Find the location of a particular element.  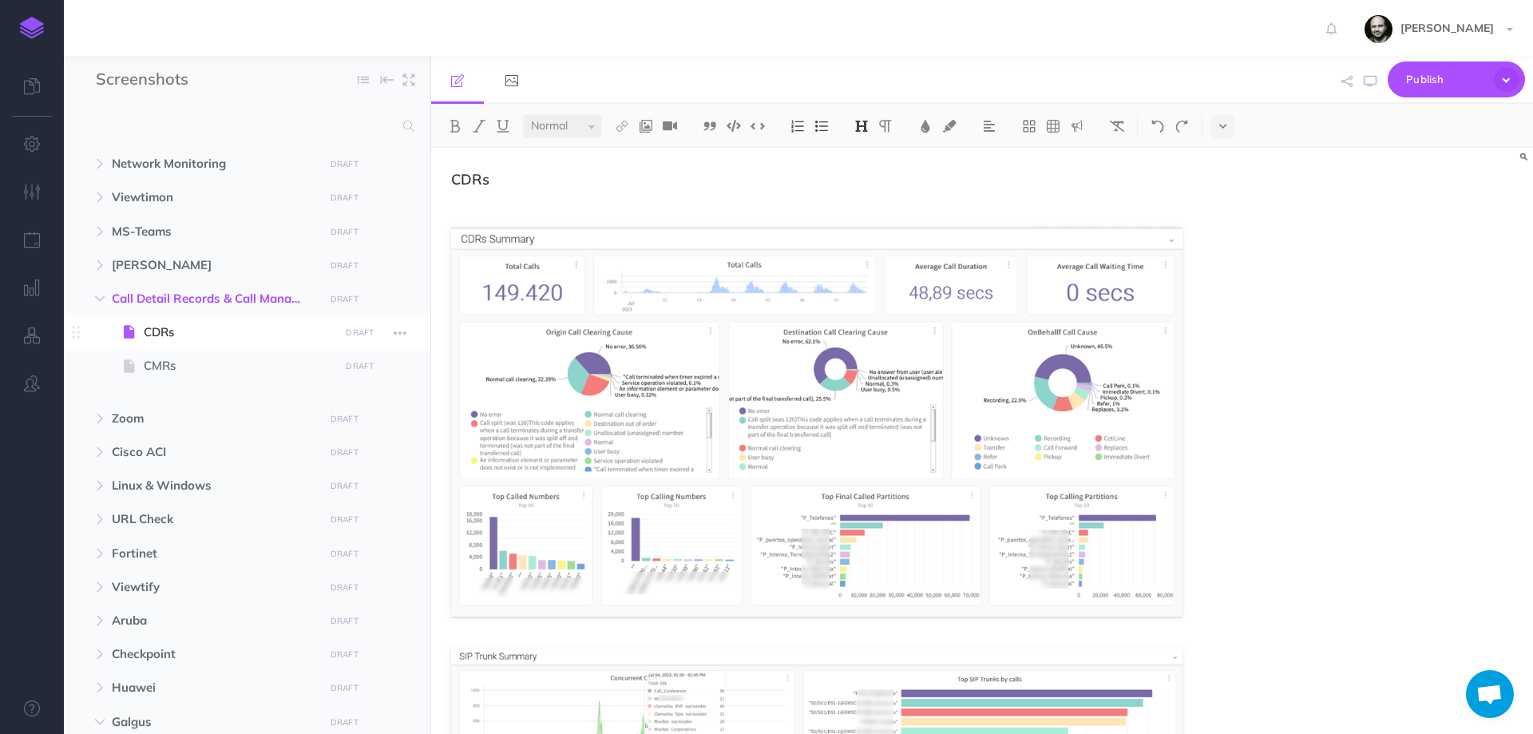

img: Headings dropdown button is located at coordinates (861, 126).